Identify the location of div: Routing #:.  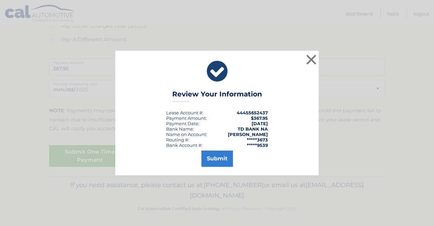
(178, 140).